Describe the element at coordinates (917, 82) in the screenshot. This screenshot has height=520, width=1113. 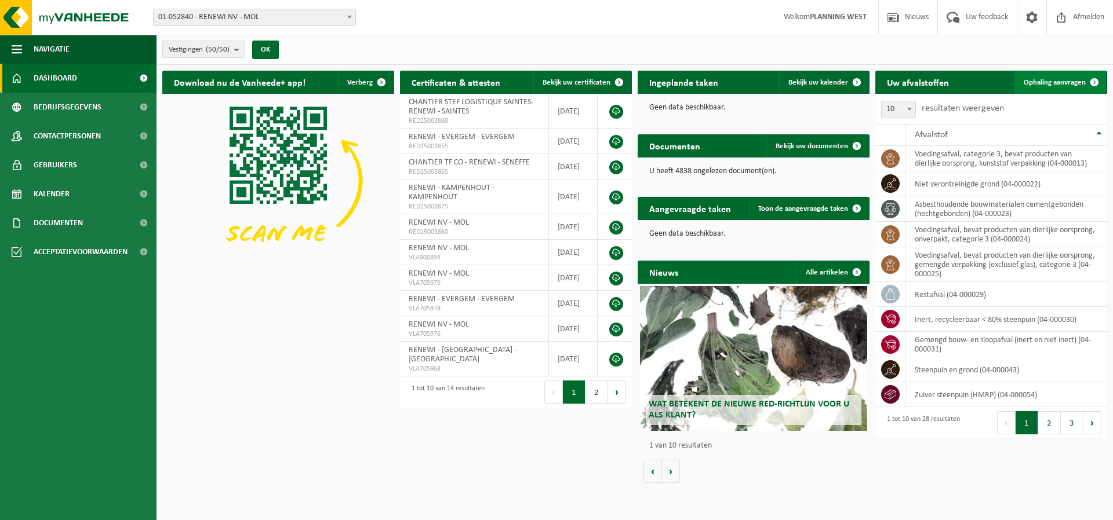
I see `h2: Uw afvalstoffen` at that location.